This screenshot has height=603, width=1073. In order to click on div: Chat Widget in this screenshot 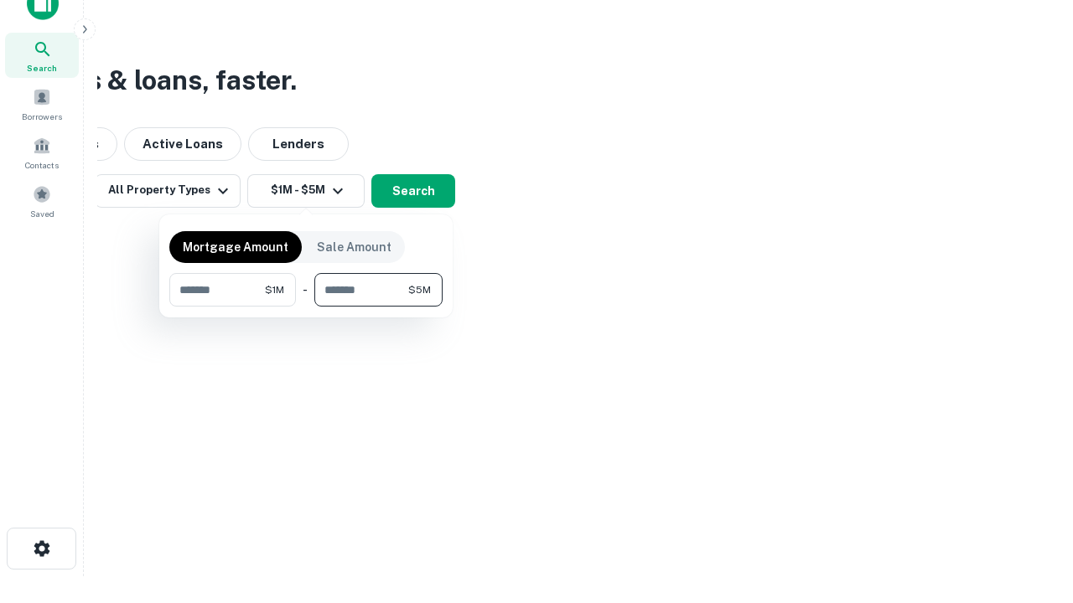, I will do `click(1031, 510)`.